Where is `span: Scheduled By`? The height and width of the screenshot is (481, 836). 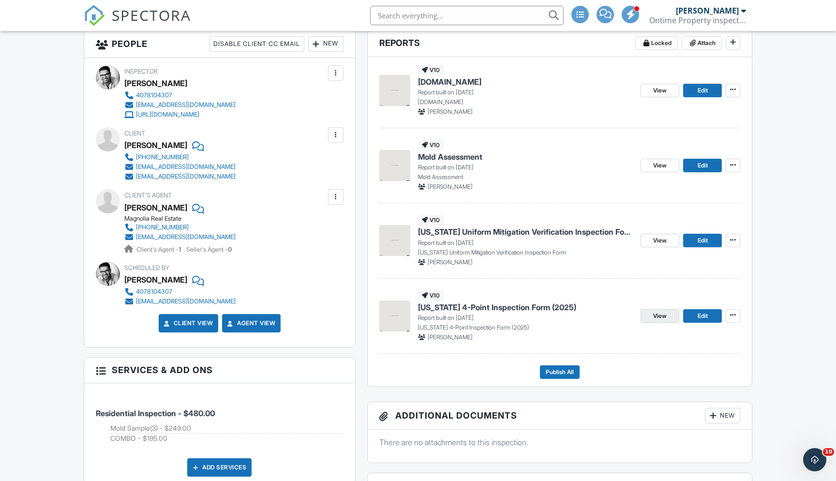 span: Scheduled By is located at coordinates (147, 268).